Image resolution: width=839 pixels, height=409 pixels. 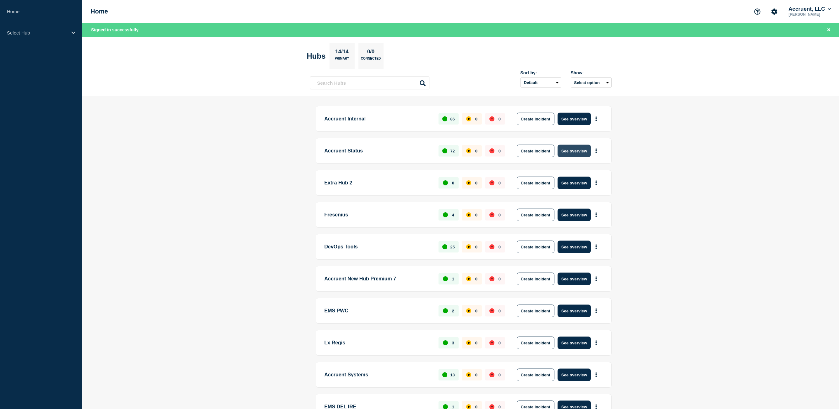 I want to click on p: 25, so click(x=452, y=247).